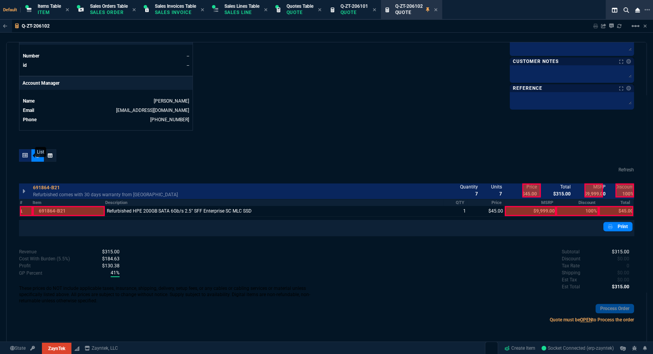  I want to click on a: Hide Workbench, so click(645, 26).